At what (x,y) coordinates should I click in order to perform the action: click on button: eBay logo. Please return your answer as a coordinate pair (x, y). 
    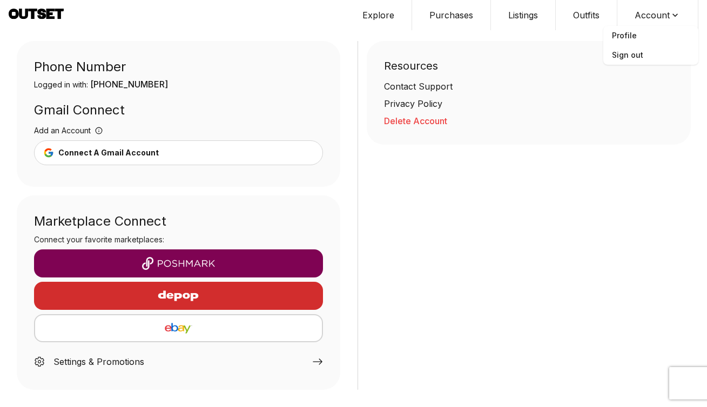
    Looking at the image, I should click on (179, 328).